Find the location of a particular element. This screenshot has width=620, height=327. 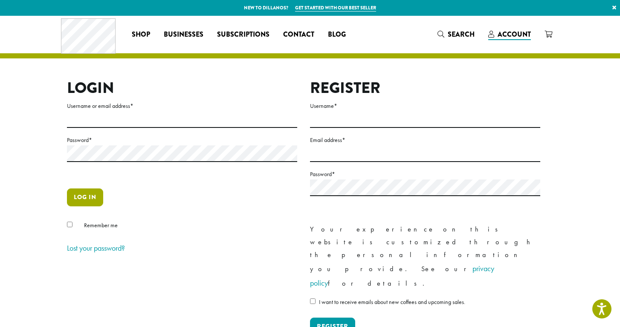

span: Subscriptions is located at coordinates (243, 35).